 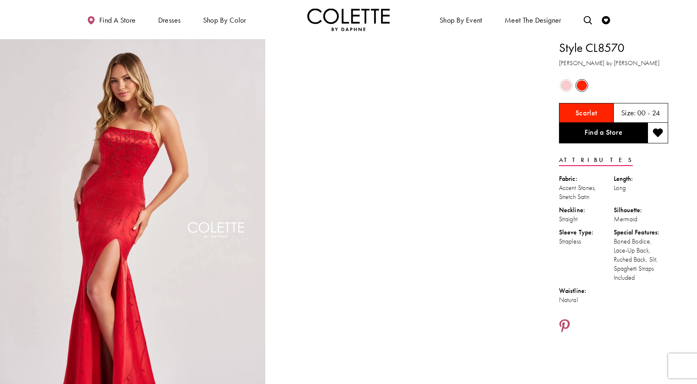 What do you see at coordinates (586, 179) in the screenshot?
I see `div: Fabric:` at bounding box center [586, 179].